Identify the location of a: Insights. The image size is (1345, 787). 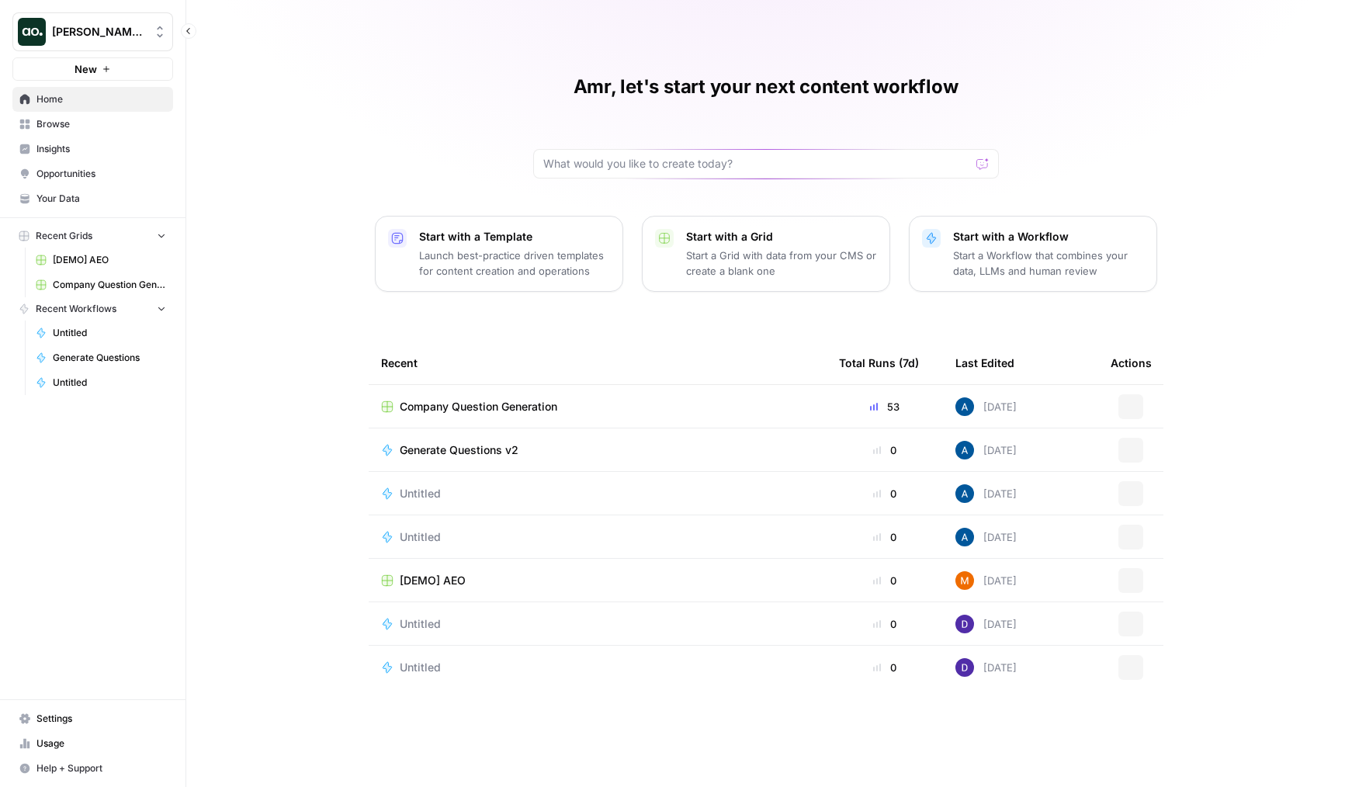
(92, 149).